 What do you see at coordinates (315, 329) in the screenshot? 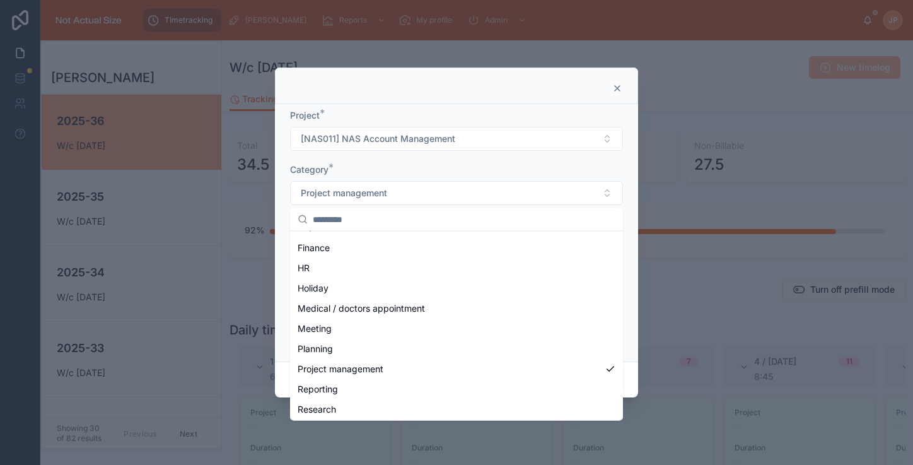
I see `span: Meeting` at bounding box center [315, 329].